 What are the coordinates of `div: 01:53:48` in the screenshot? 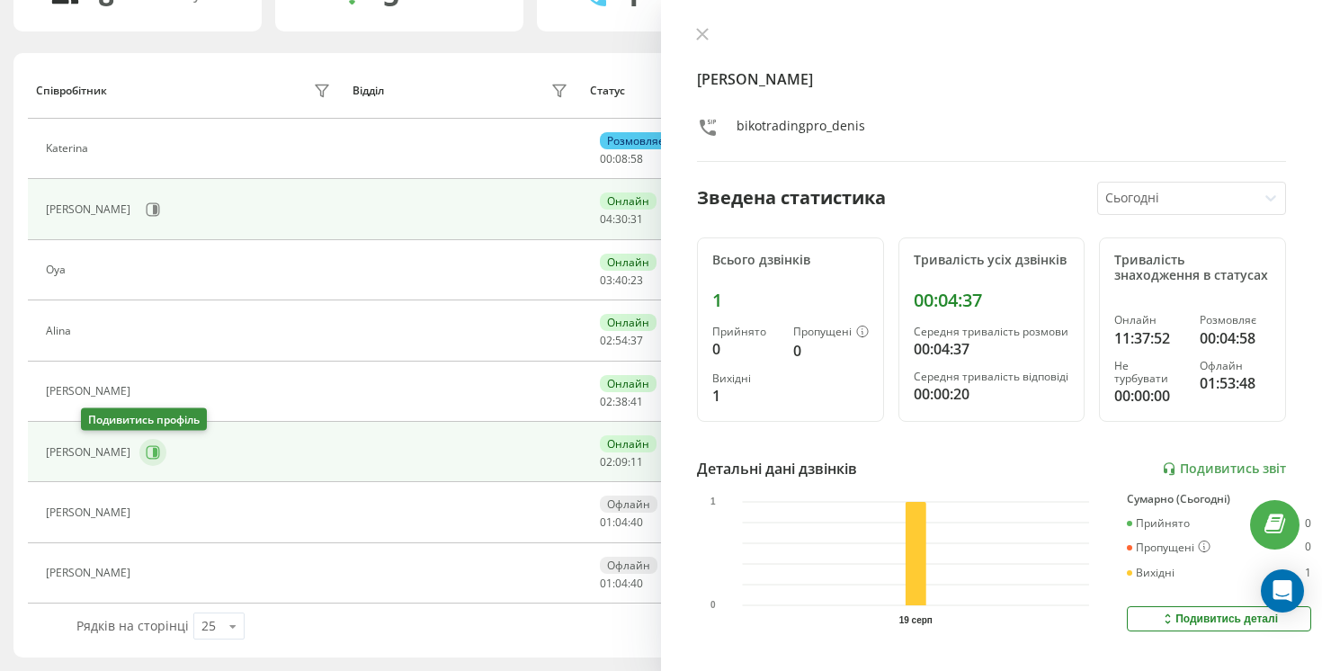 It's located at (1235, 383).